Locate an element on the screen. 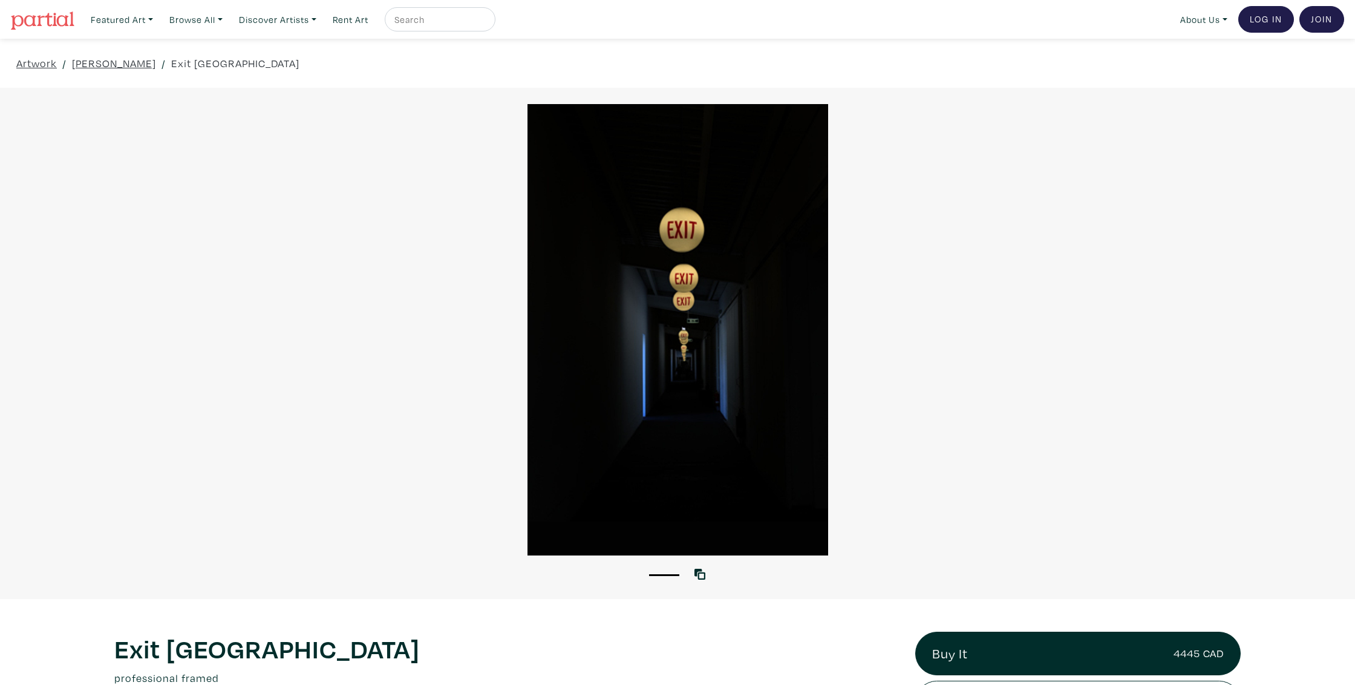 This screenshot has width=1355, height=685. a: Featured Art is located at coordinates (122, 19).